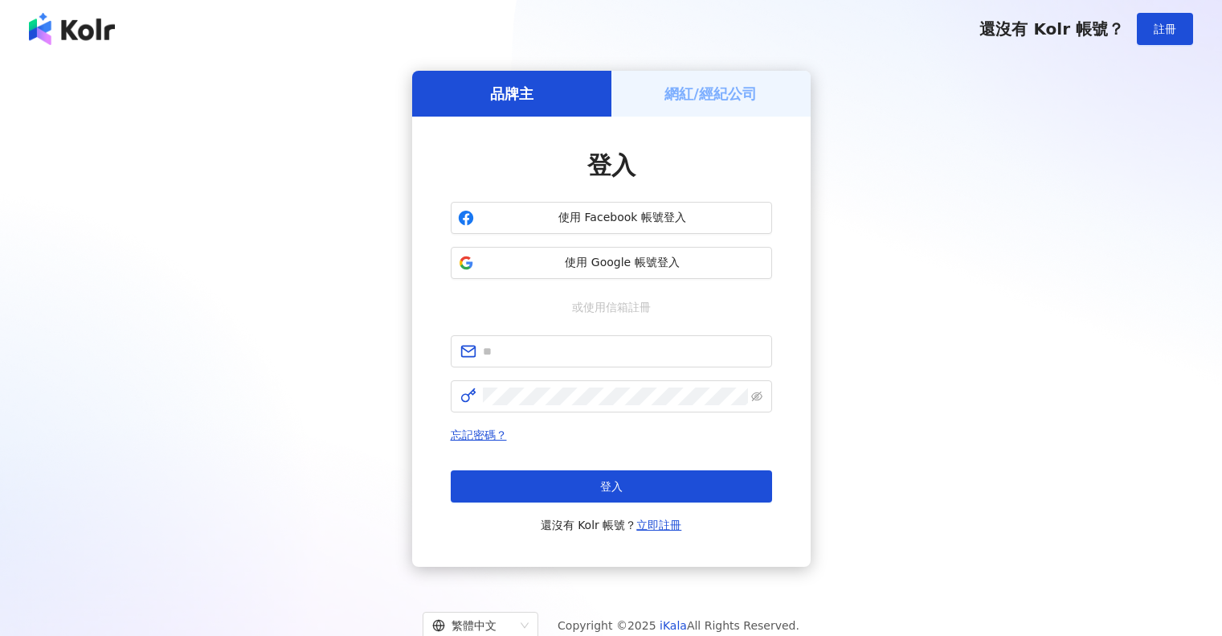 Image resolution: width=1222 pixels, height=636 pixels. I want to click on button: 使用 Facebook 帳號登入, so click(612, 218).